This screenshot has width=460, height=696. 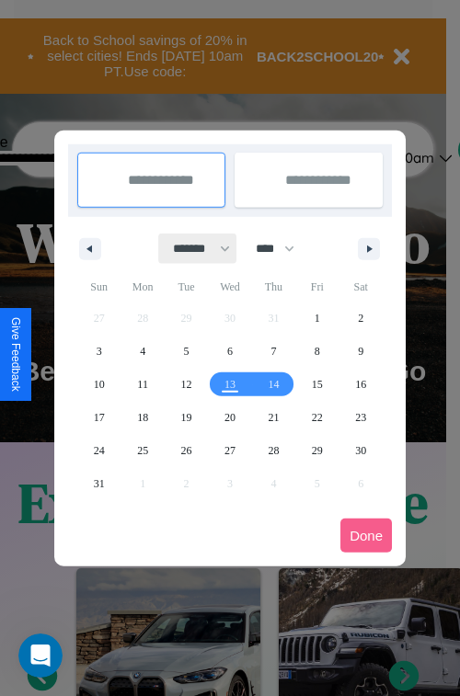 What do you see at coordinates (142, 450) in the screenshot?
I see `button: 25` at bounding box center [142, 450].